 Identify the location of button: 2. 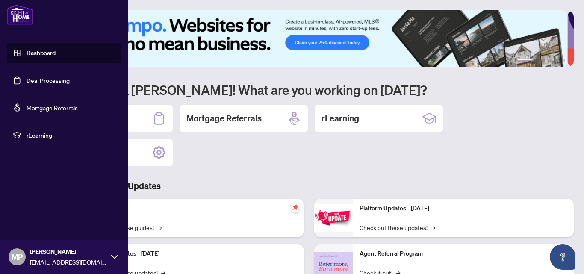
(536, 60).